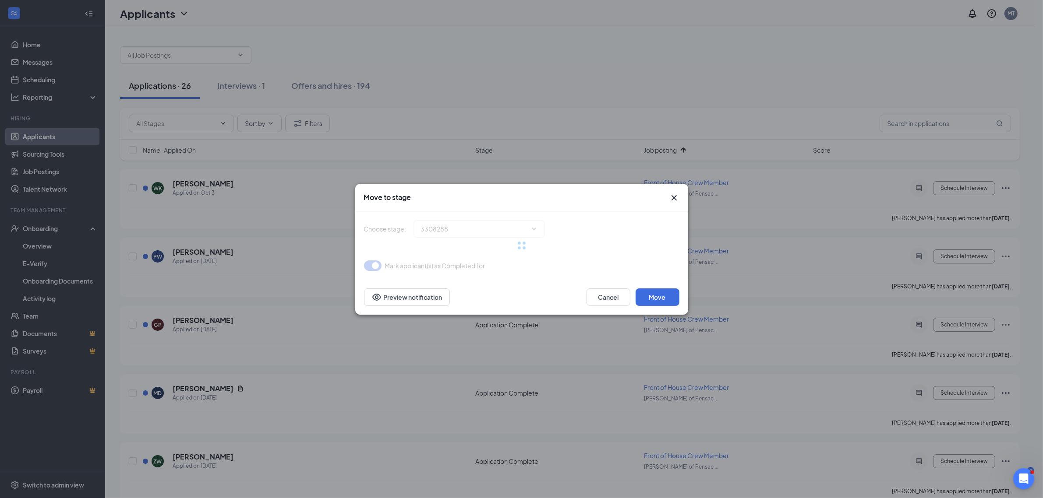 The height and width of the screenshot is (498, 1043). What do you see at coordinates (407, 297) in the screenshot?
I see `button: Preview notificationEye` at bounding box center [407, 297].